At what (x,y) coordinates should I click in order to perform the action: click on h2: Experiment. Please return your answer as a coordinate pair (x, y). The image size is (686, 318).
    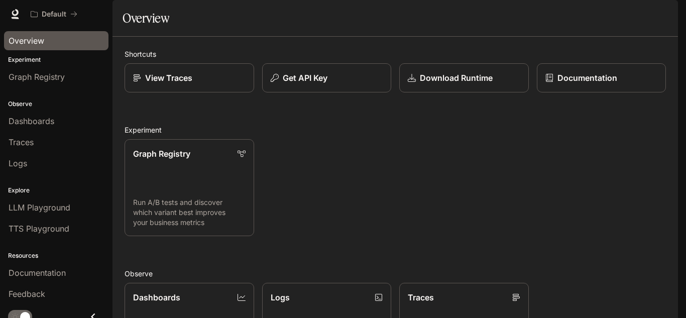
    Looking at the image, I should click on (395, 130).